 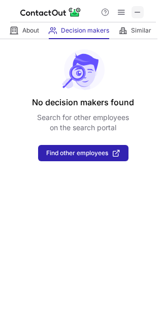 What do you see at coordinates (83, 153) in the screenshot?
I see `button: Find other employees` at bounding box center [83, 153].